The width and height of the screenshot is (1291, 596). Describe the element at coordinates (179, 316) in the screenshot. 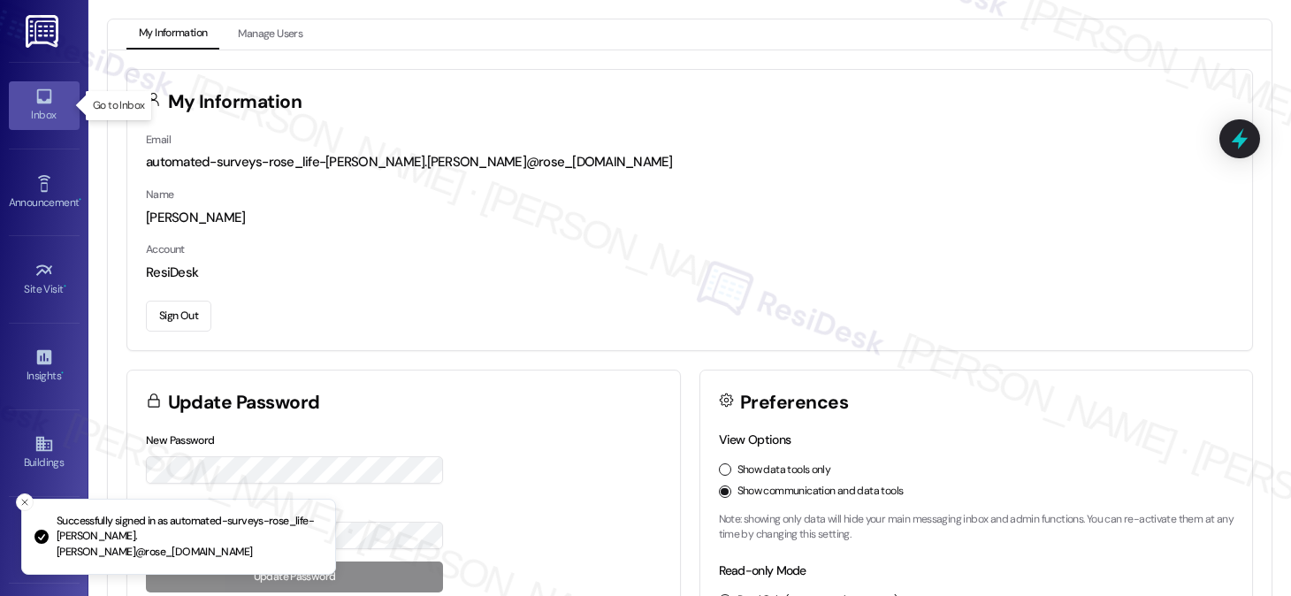

I see `button: Sign Out` at that location.